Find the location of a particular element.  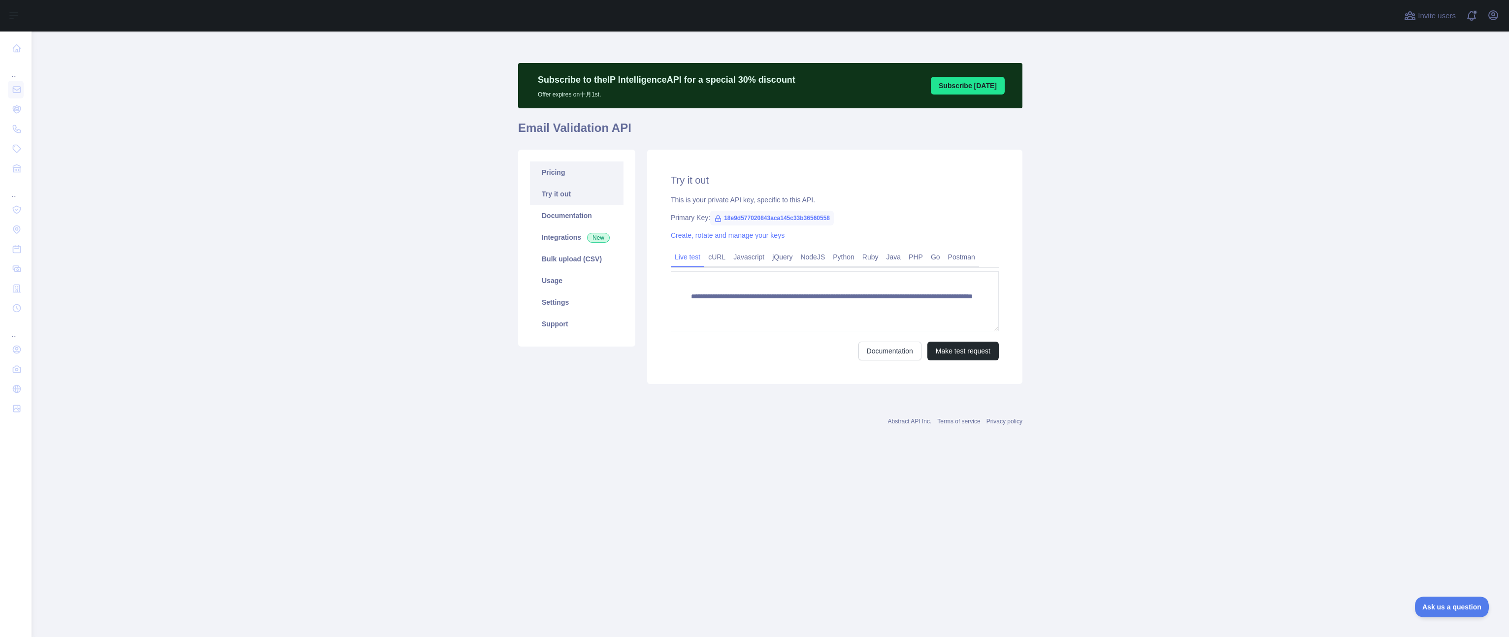

a: PHP is located at coordinates (915, 257).